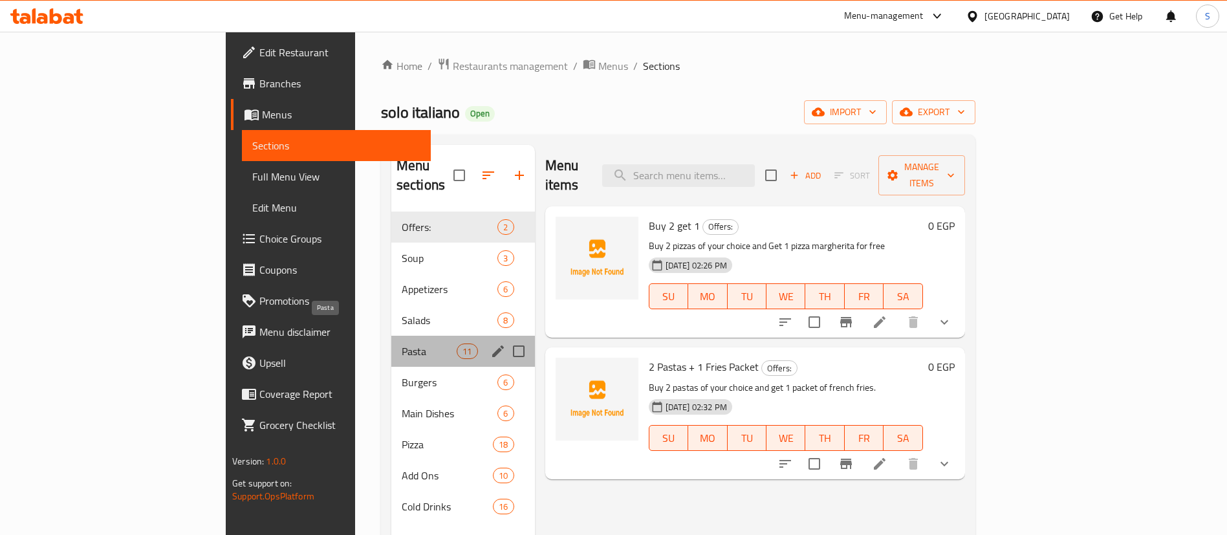 This screenshot has height=535, width=1227. What do you see at coordinates (336, 177) in the screenshot?
I see `a: Full Menu View` at bounding box center [336, 177].